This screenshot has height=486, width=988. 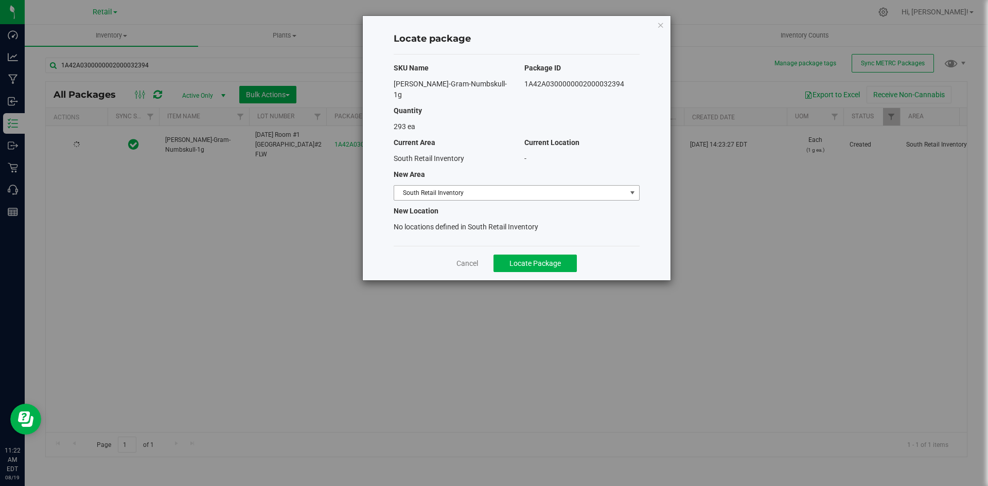 What do you see at coordinates (551, 142) in the screenshot?
I see `span: Current Location` at bounding box center [551, 142].